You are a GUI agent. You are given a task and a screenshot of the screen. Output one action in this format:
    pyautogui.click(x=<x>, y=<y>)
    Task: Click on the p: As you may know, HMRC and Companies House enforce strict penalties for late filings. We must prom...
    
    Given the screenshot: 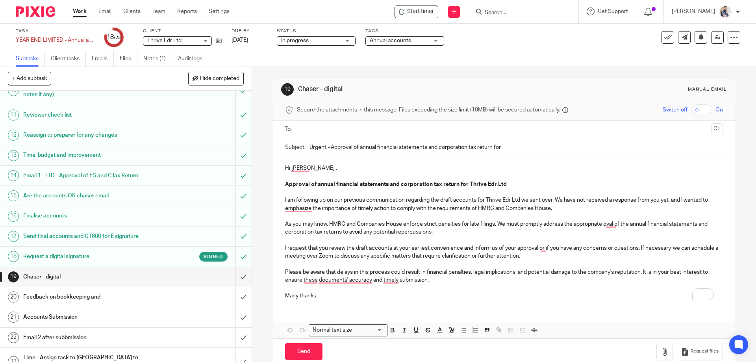 What is the action you would take?
    pyautogui.click(x=504, y=228)
    